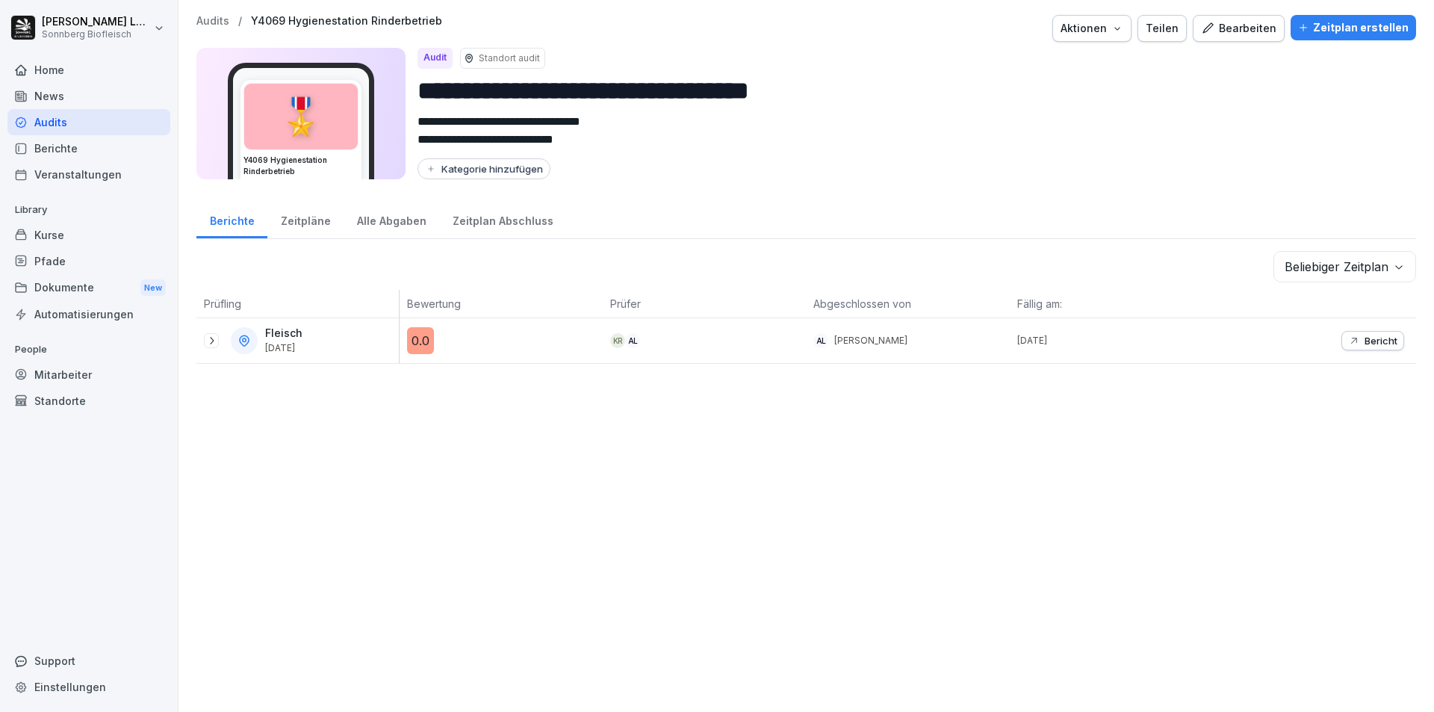  Describe the element at coordinates (89, 660) in the screenshot. I see `div: Support` at that location.